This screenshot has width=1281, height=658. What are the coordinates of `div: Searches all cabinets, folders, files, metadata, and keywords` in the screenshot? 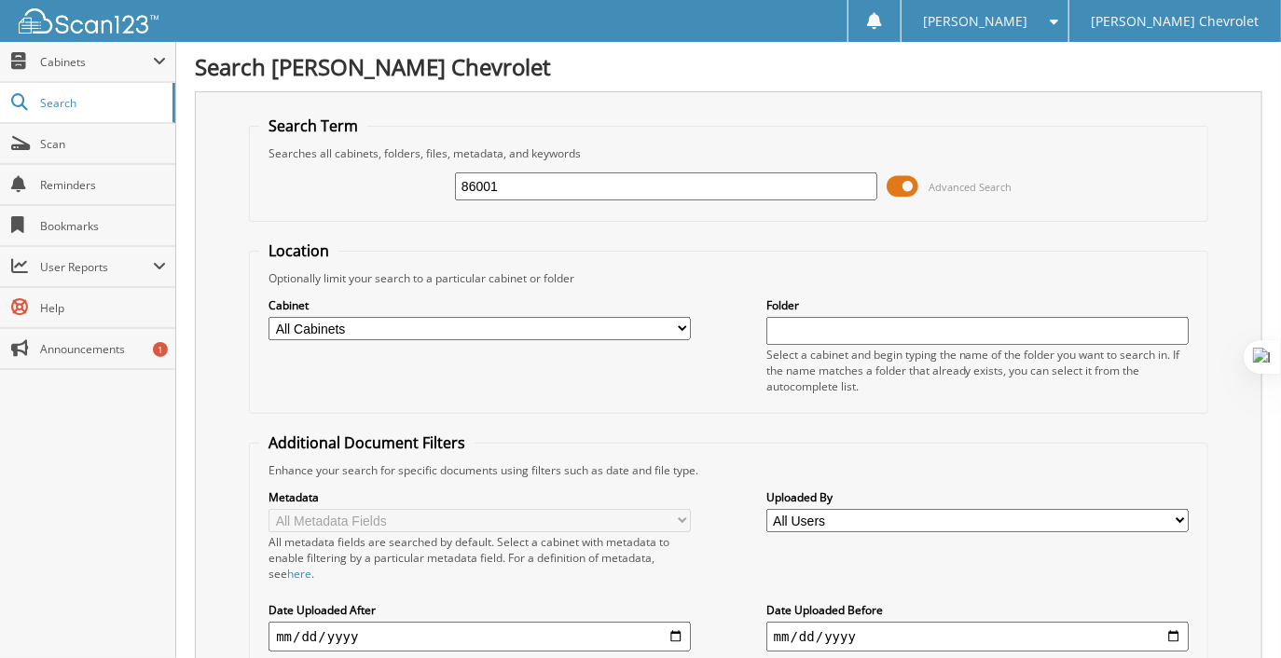 It's located at (728, 153).